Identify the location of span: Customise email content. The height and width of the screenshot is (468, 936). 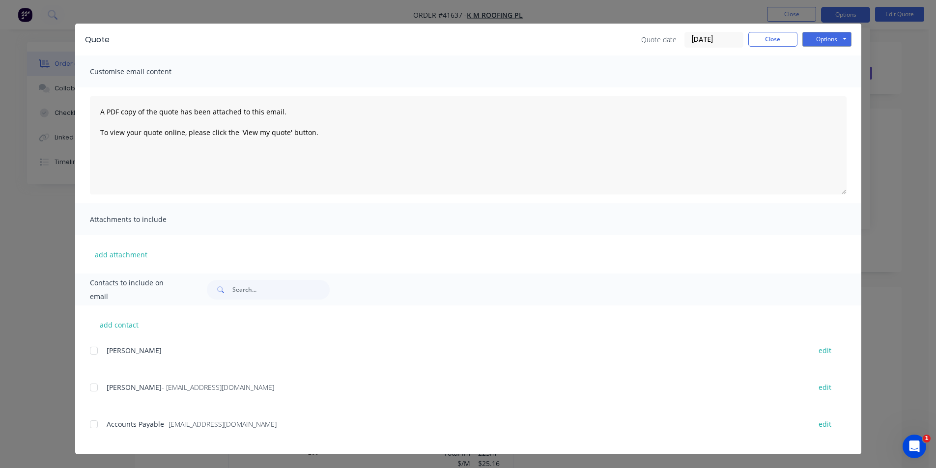
(144, 72).